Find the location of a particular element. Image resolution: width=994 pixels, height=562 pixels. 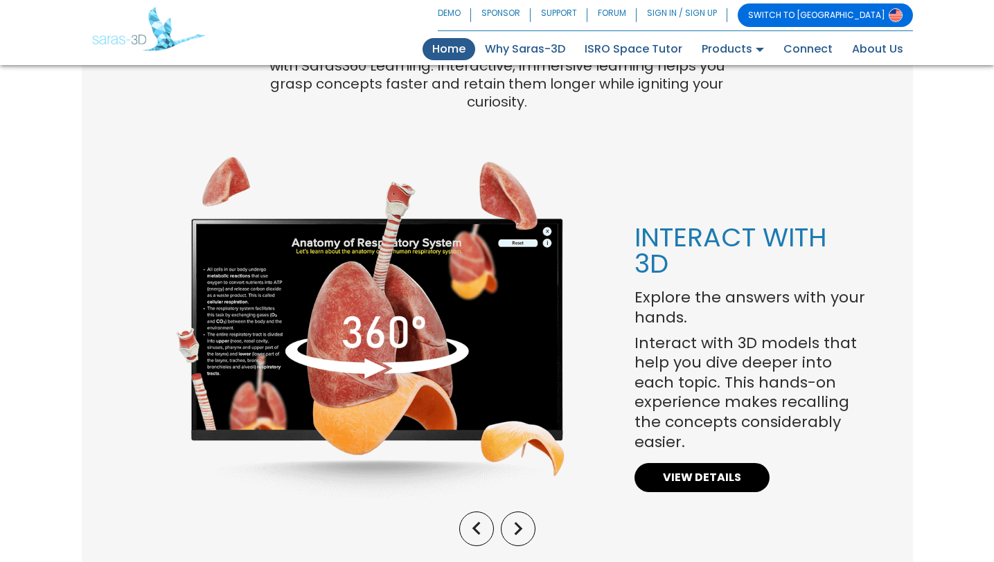

img: Saras 3D is located at coordinates (148, 29).